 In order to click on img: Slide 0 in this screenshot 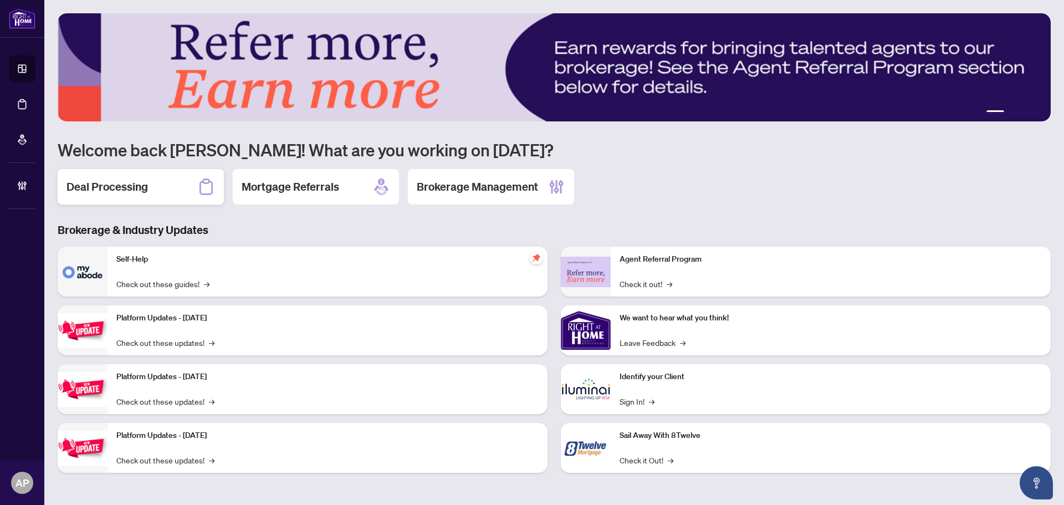, I will do `click(554, 67)`.